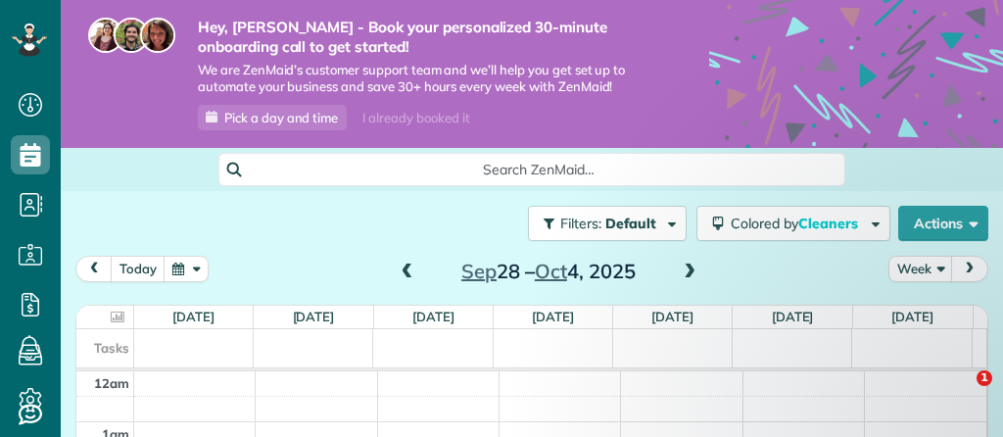 The height and width of the screenshot is (437, 1003). What do you see at coordinates (608, 223) in the screenshot?
I see `button: Filters: Default` at bounding box center [608, 223].